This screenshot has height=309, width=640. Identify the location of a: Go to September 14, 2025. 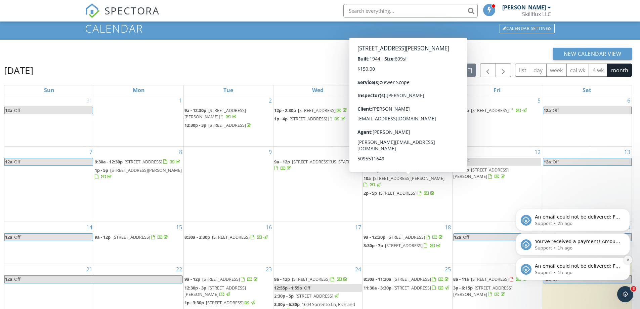
(89, 227).